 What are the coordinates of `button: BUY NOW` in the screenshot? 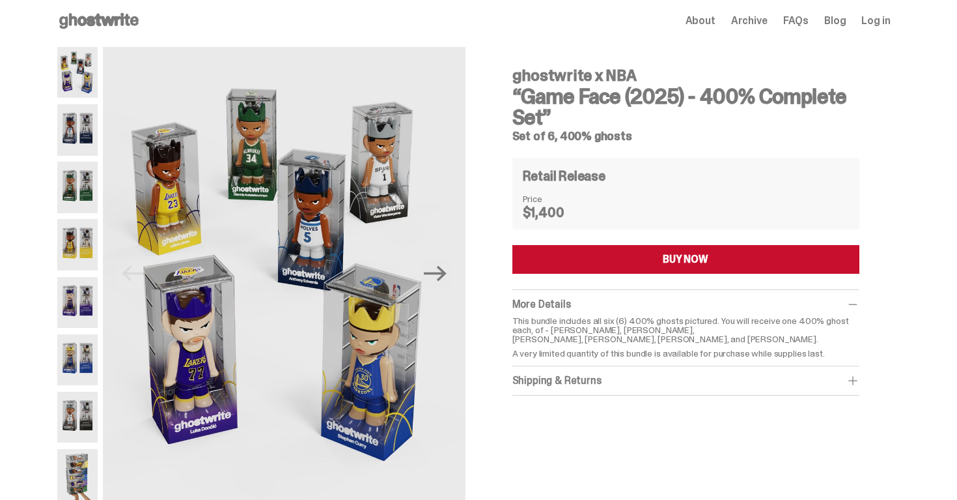 It's located at (686, 259).